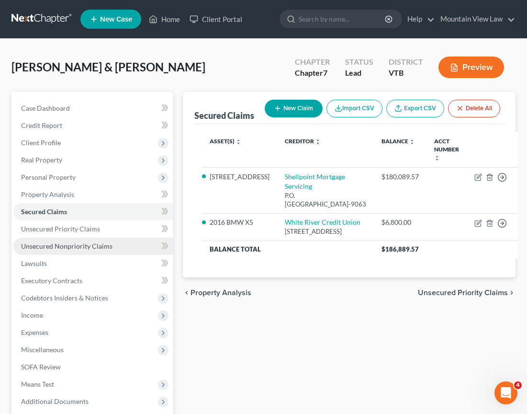 The height and width of the screenshot is (414, 527). What do you see at coordinates (45, 108) in the screenshot?
I see `span: Case Dashboard` at bounding box center [45, 108].